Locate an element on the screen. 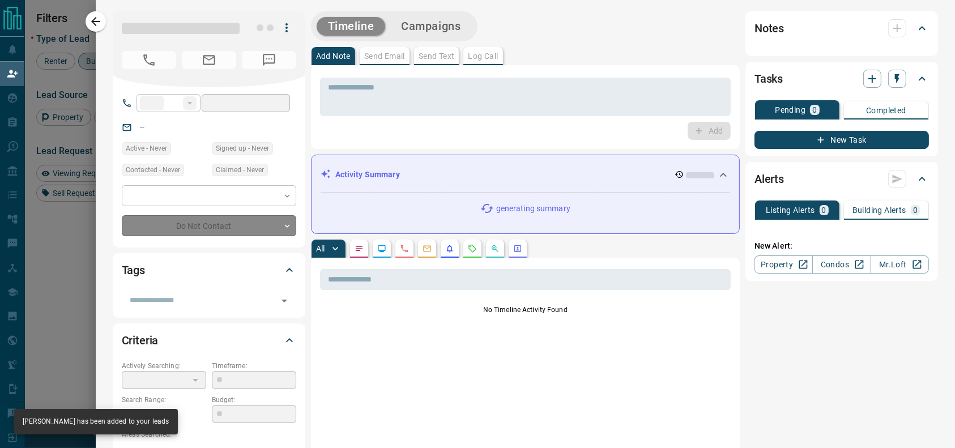  svg: Requests is located at coordinates (472, 249).